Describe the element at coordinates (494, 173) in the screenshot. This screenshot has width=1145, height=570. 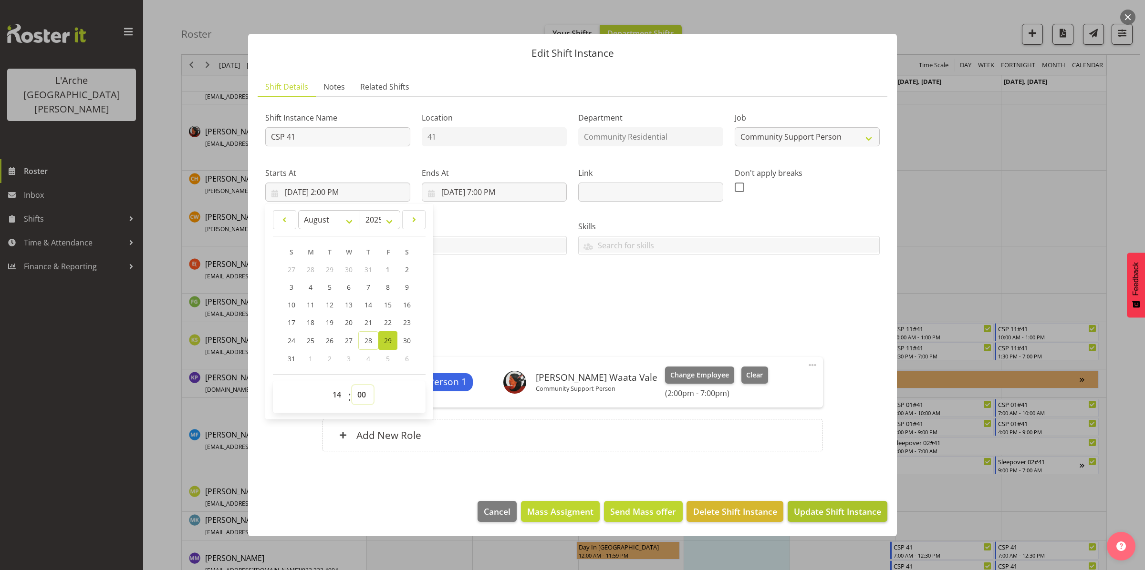
I see `label: Ends At` at that location.